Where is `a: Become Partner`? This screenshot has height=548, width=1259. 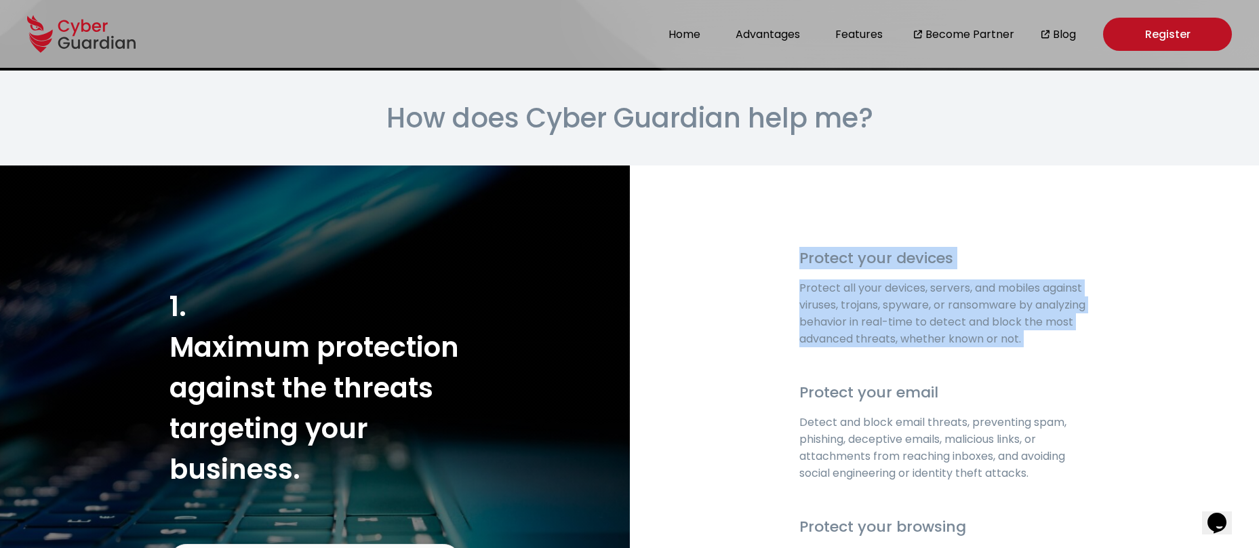 a: Become Partner is located at coordinates (970, 34).